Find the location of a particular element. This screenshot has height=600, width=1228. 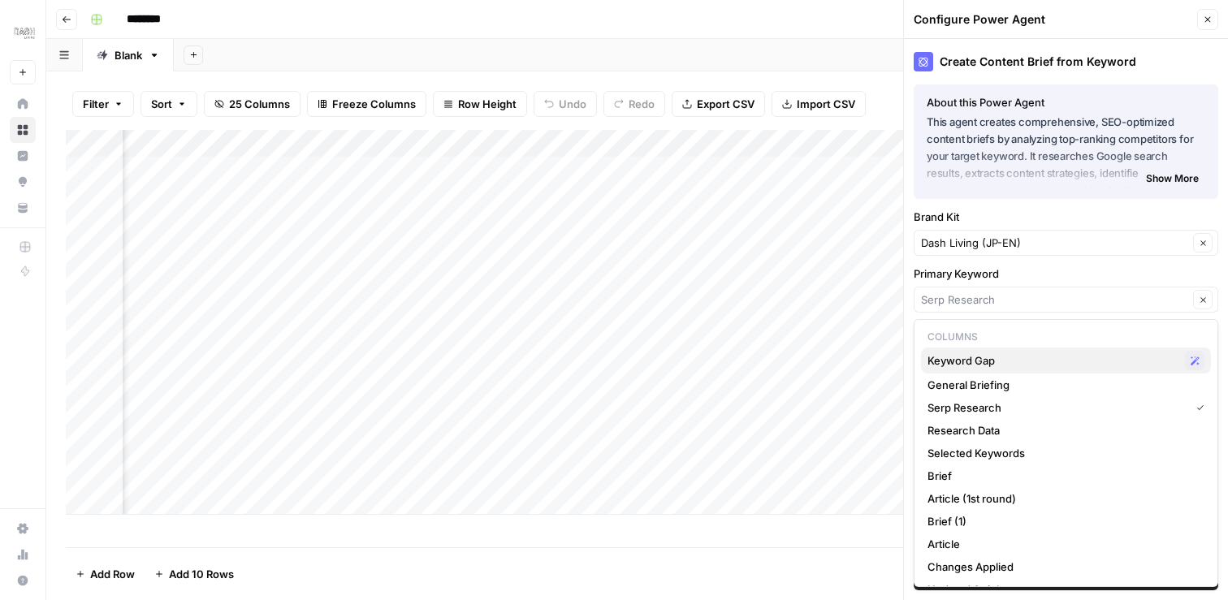

span: Keyword Gap is located at coordinates (1053, 361).